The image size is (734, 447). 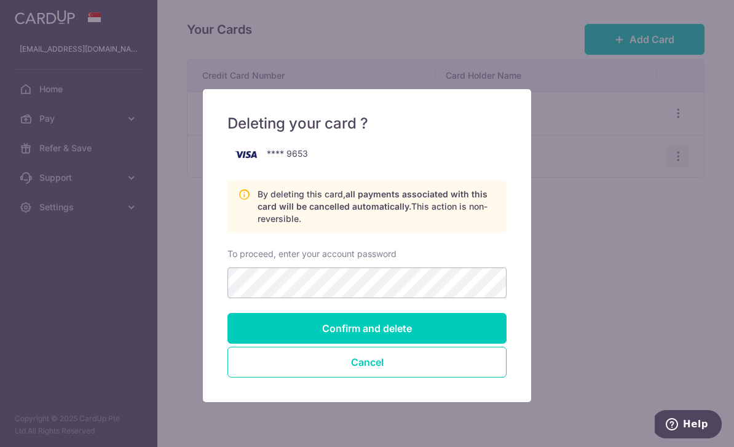 I want to click on p: By deleting this card, This action is non-reversible., so click(x=377, y=207).